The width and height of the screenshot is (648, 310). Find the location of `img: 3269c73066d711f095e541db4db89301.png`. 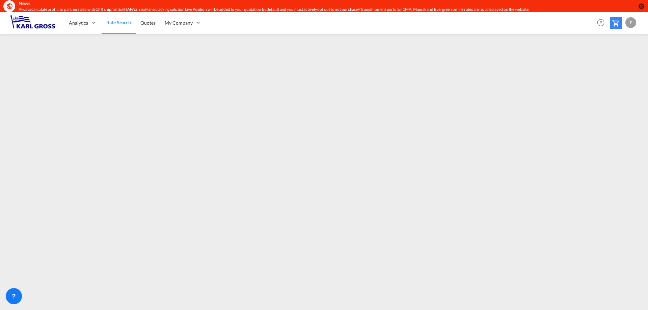

img: 3269c73066d711f095e541db4db89301.png is located at coordinates (33, 23).